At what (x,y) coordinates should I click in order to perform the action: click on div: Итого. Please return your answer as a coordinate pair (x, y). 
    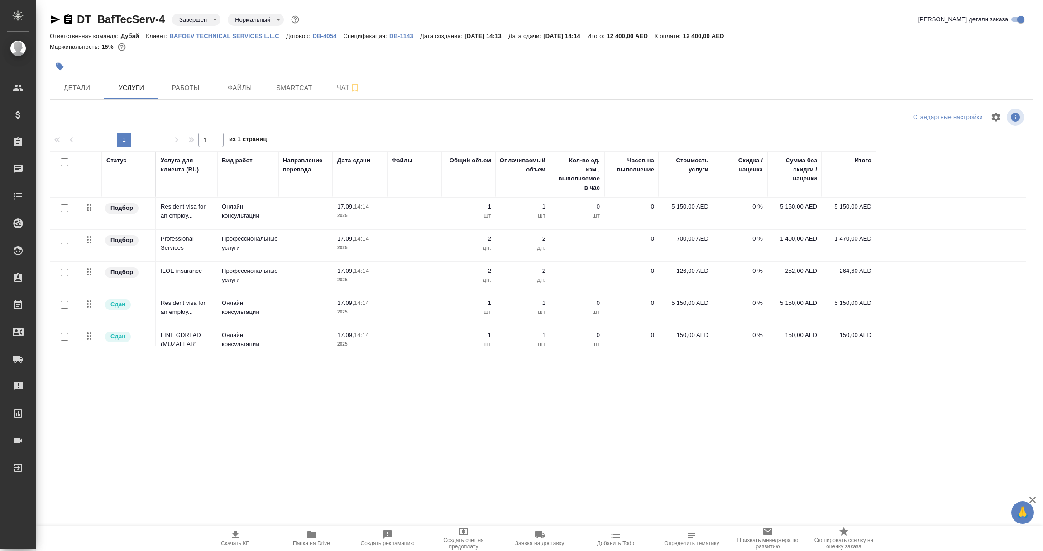
    Looking at the image, I should click on (863, 161).